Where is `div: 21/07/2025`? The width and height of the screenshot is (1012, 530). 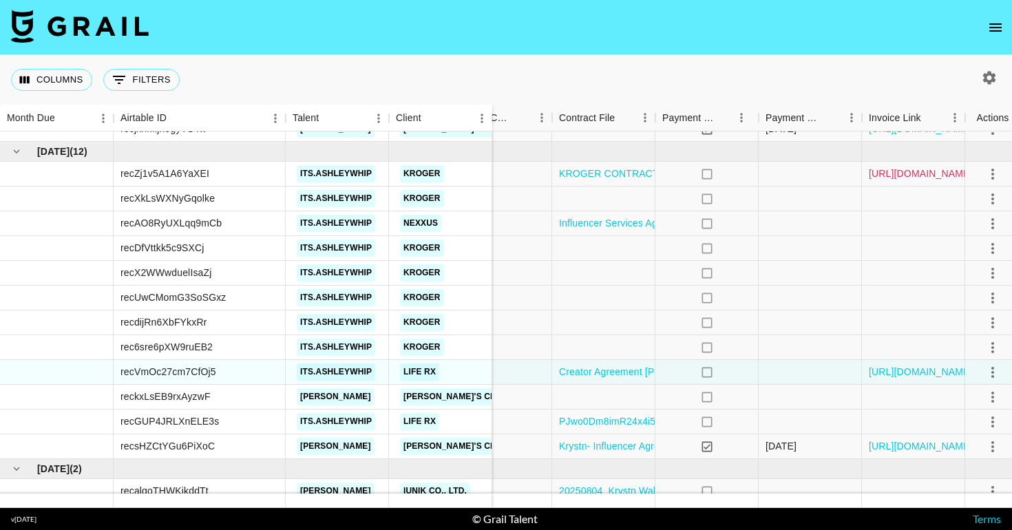
div: 21/07/2025 is located at coordinates (781, 446).